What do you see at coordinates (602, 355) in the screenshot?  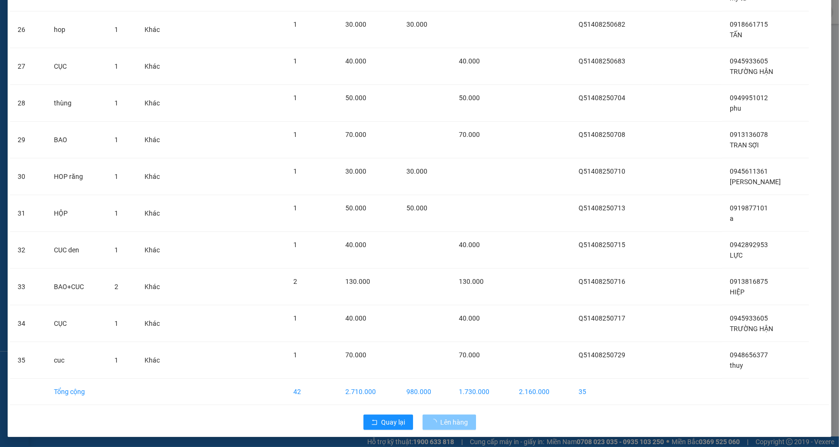 I see `span: Q51408250729` at bounding box center [602, 355].